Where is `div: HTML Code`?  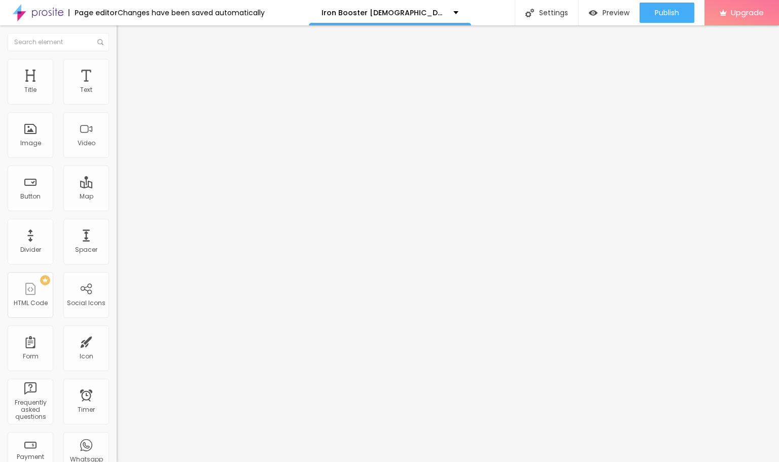
div: HTML Code is located at coordinates (30, 303).